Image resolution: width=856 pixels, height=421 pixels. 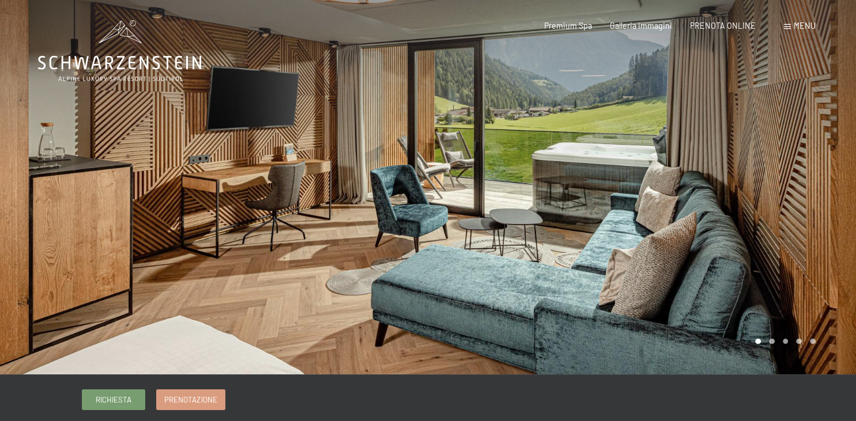 What do you see at coordinates (567, 25) in the screenshot?
I see `span: Premium Spa` at bounding box center [567, 25].